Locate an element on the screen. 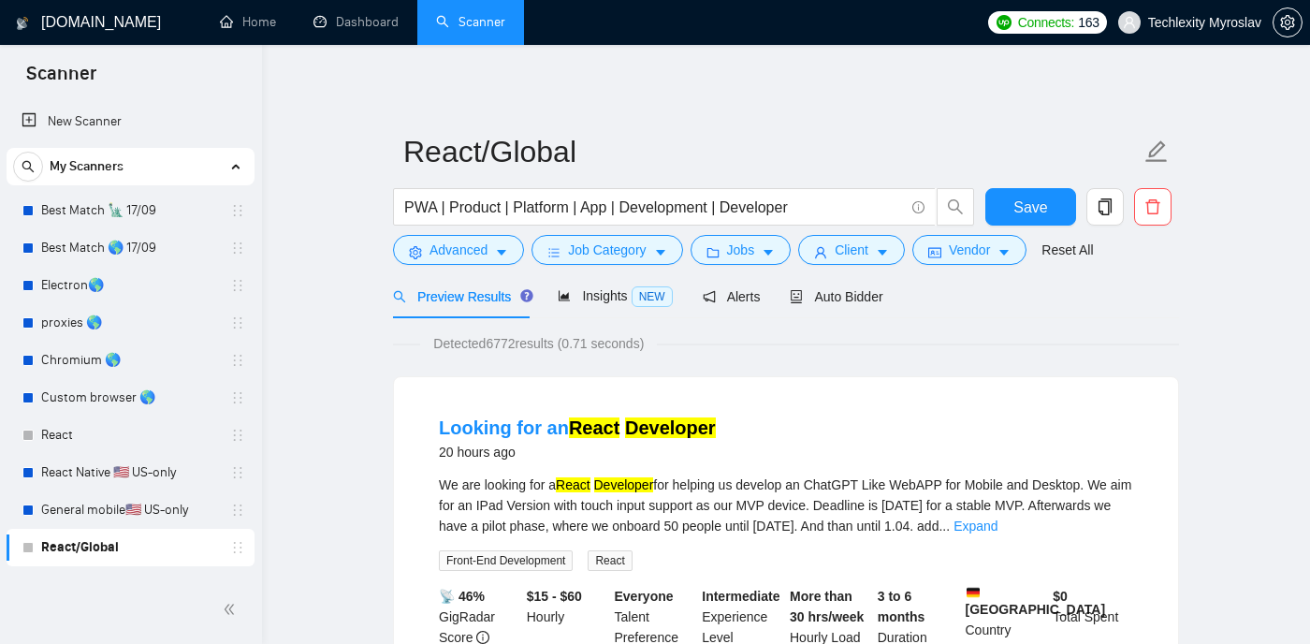 The height and width of the screenshot is (644, 1310). button: delete is located at coordinates (1153, 207).